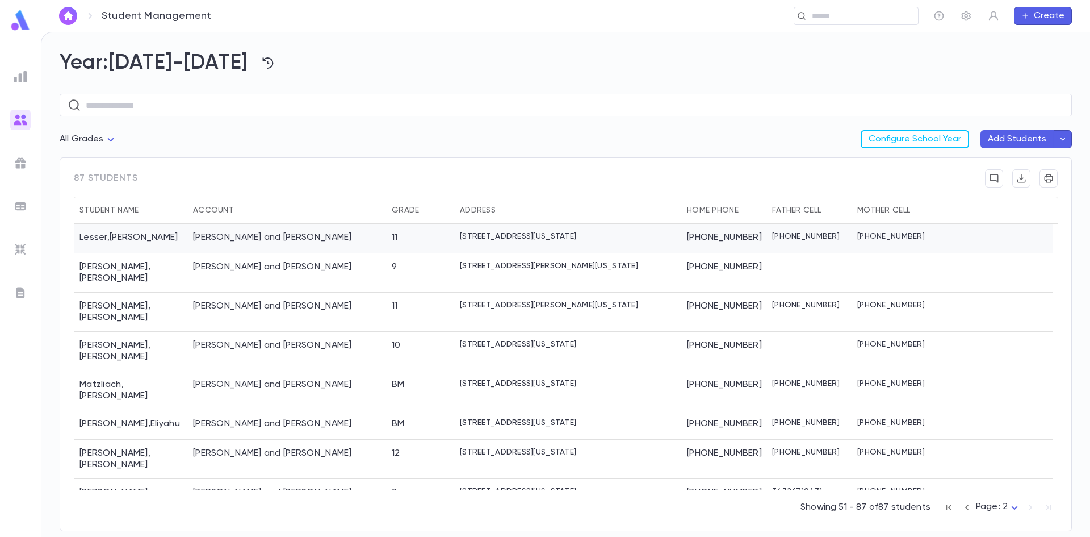 The image size is (1090, 537). Describe the element at coordinates (20, 77) in the screenshot. I see `img: reports_grey.c525e4749d1bce6a11f5fe2a8de1b229.svg` at that location.